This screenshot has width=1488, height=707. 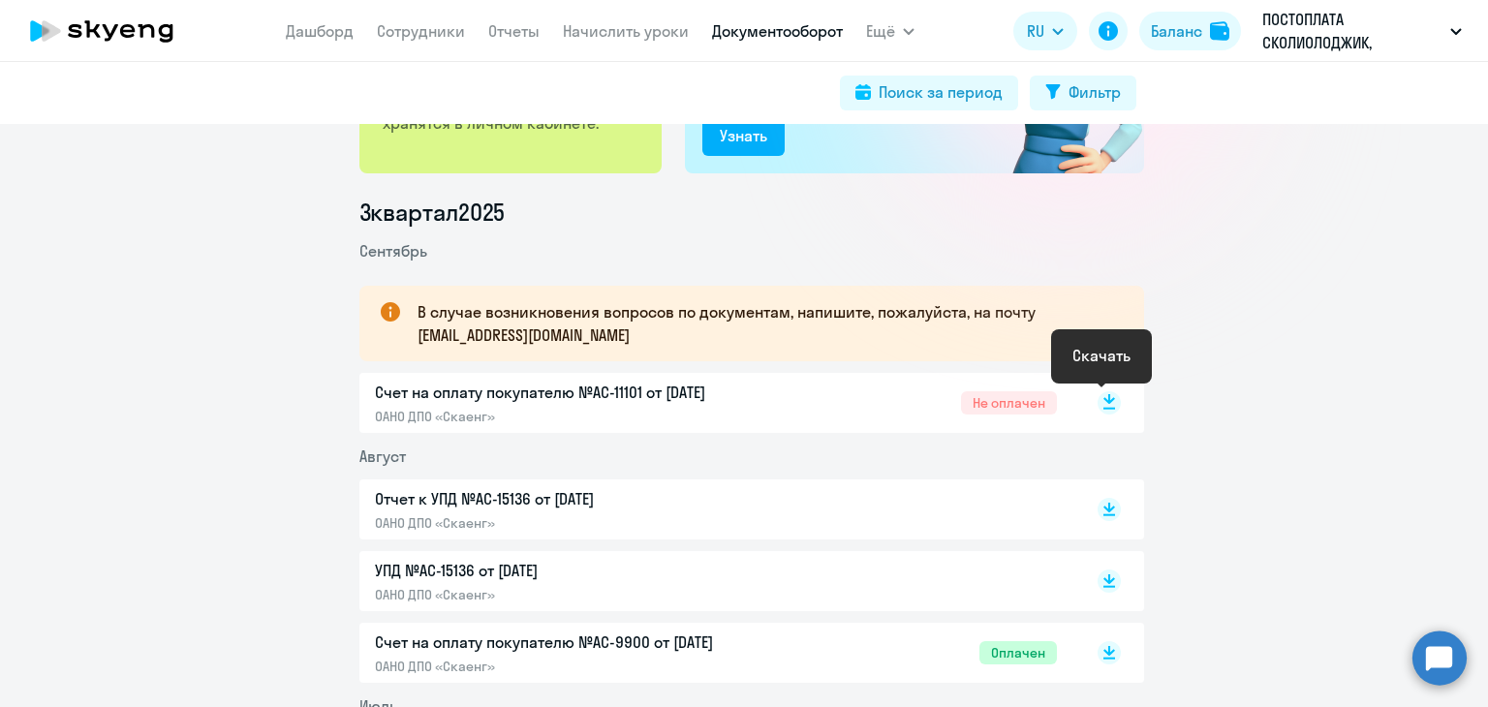 I want to click on a: Дашборд, so click(x=320, y=31).